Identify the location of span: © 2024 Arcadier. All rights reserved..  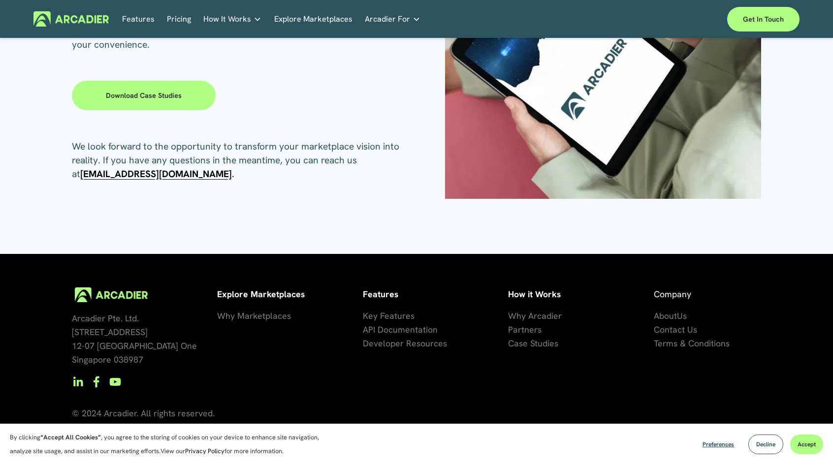
(143, 413).